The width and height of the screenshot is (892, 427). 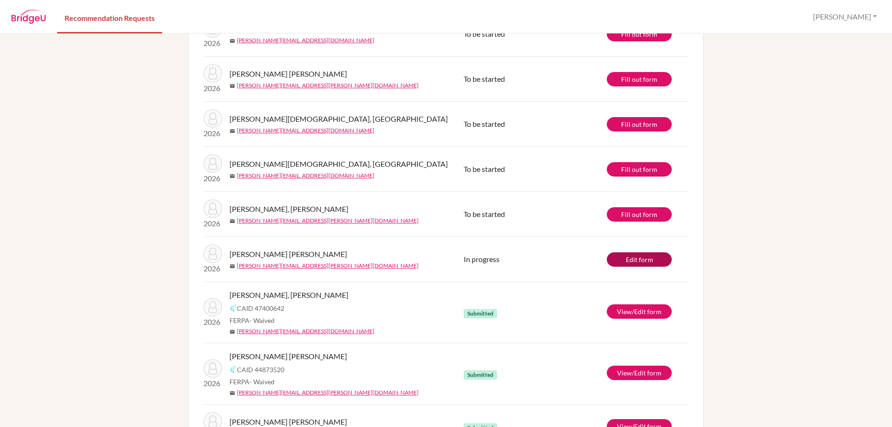 I want to click on img: Silva Saca, Ernesto, so click(x=213, y=369).